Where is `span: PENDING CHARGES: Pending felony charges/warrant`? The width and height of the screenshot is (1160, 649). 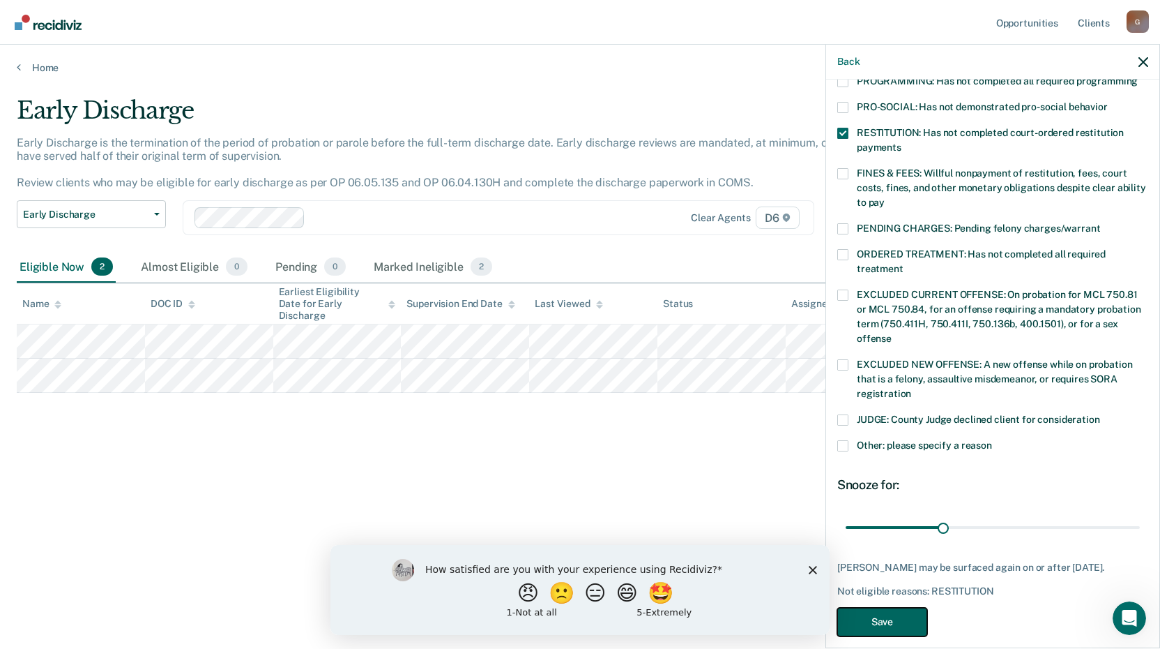
span: PENDING CHARGES: Pending felony charges/warrant is located at coordinates (978, 228).